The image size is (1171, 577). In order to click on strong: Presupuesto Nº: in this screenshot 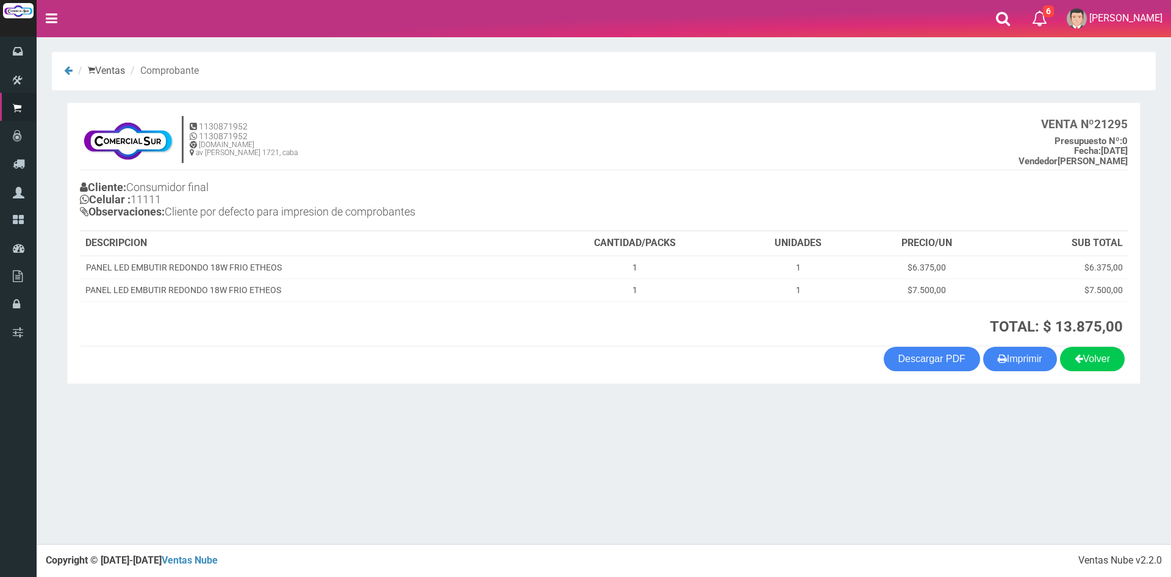, I will do `click(1088, 141)`.